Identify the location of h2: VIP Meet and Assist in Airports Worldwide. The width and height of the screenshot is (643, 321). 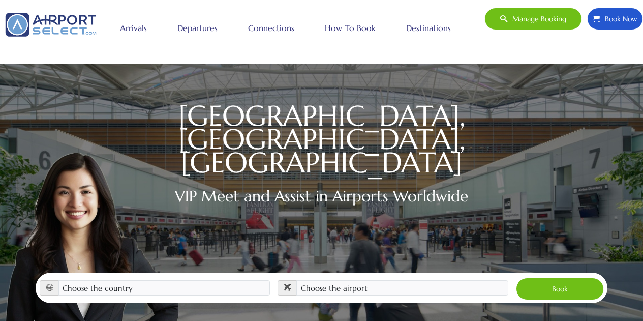
(321, 196).